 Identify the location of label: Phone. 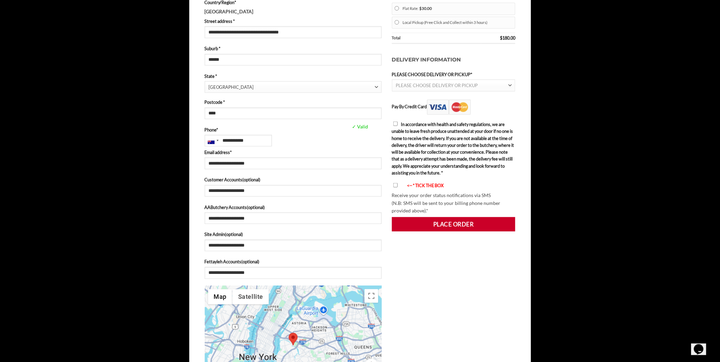
(293, 130).